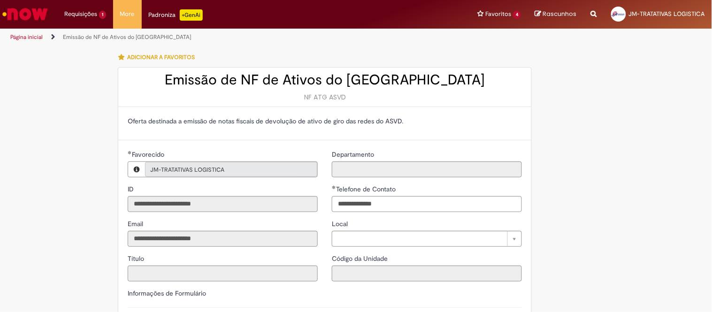 Image resolution: width=712 pixels, height=312 pixels. What do you see at coordinates (136, 224) in the screenshot?
I see `span: Somente leitura - Email` at bounding box center [136, 224].